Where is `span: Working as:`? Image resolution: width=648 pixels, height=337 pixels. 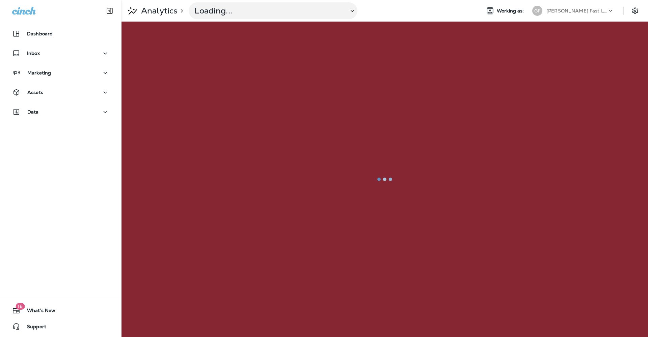 span: Working as: is located at coordinates (511, 11).